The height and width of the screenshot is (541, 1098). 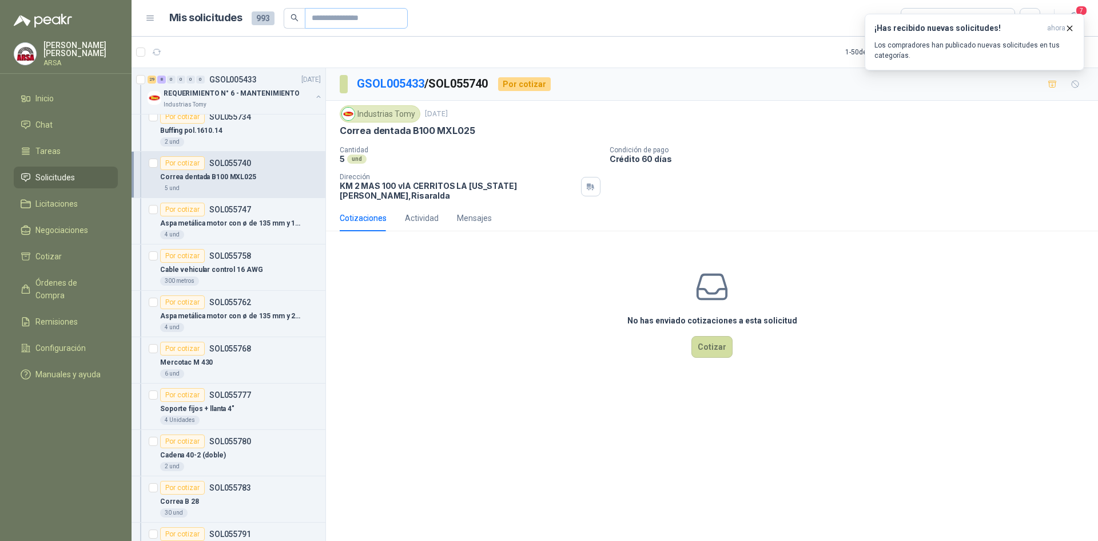 What do you see at coordinates (233, 80) in the screenshot?
I see `p: GSOL005433` at bounding box center [233, 80].